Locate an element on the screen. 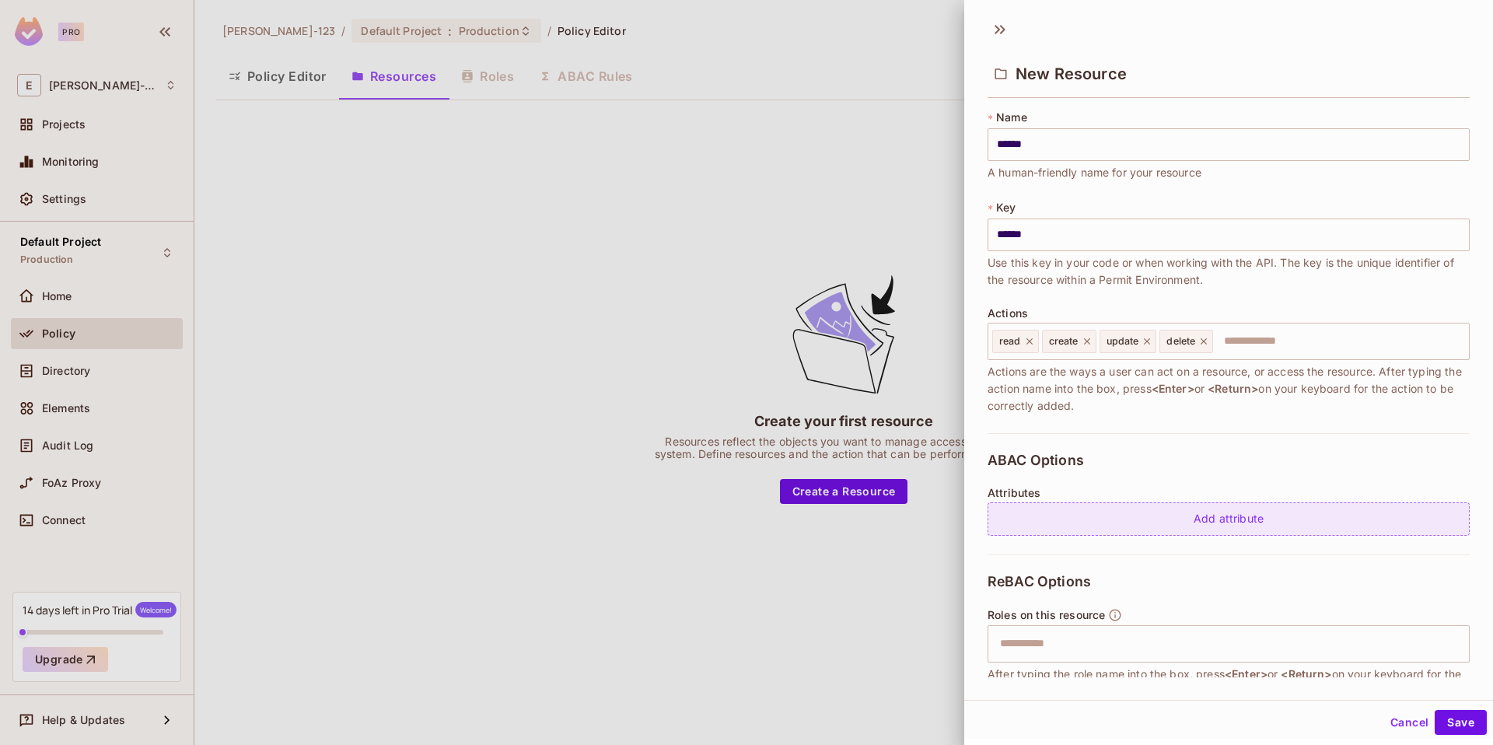 This screenshot has height=745, width=1493. div: create is located at coordinates (1069, 341).